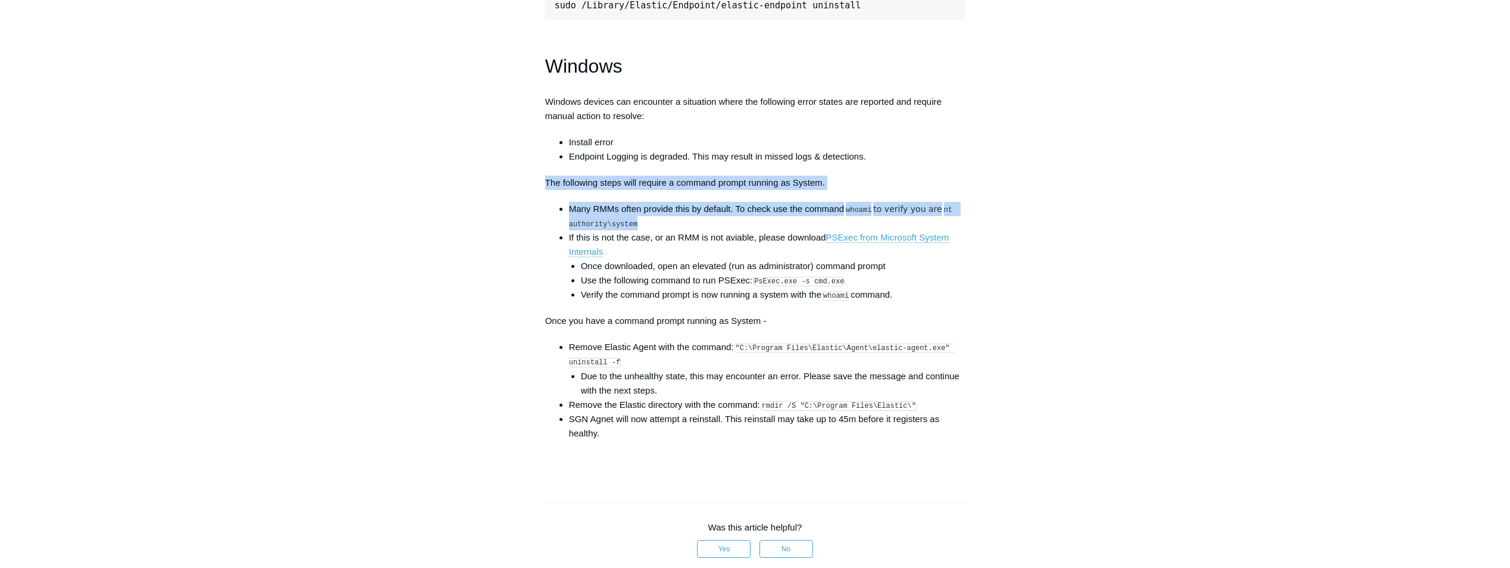 This screenshot has width=1510, height=568. I want to click on li: Install error, so click(767, 142).